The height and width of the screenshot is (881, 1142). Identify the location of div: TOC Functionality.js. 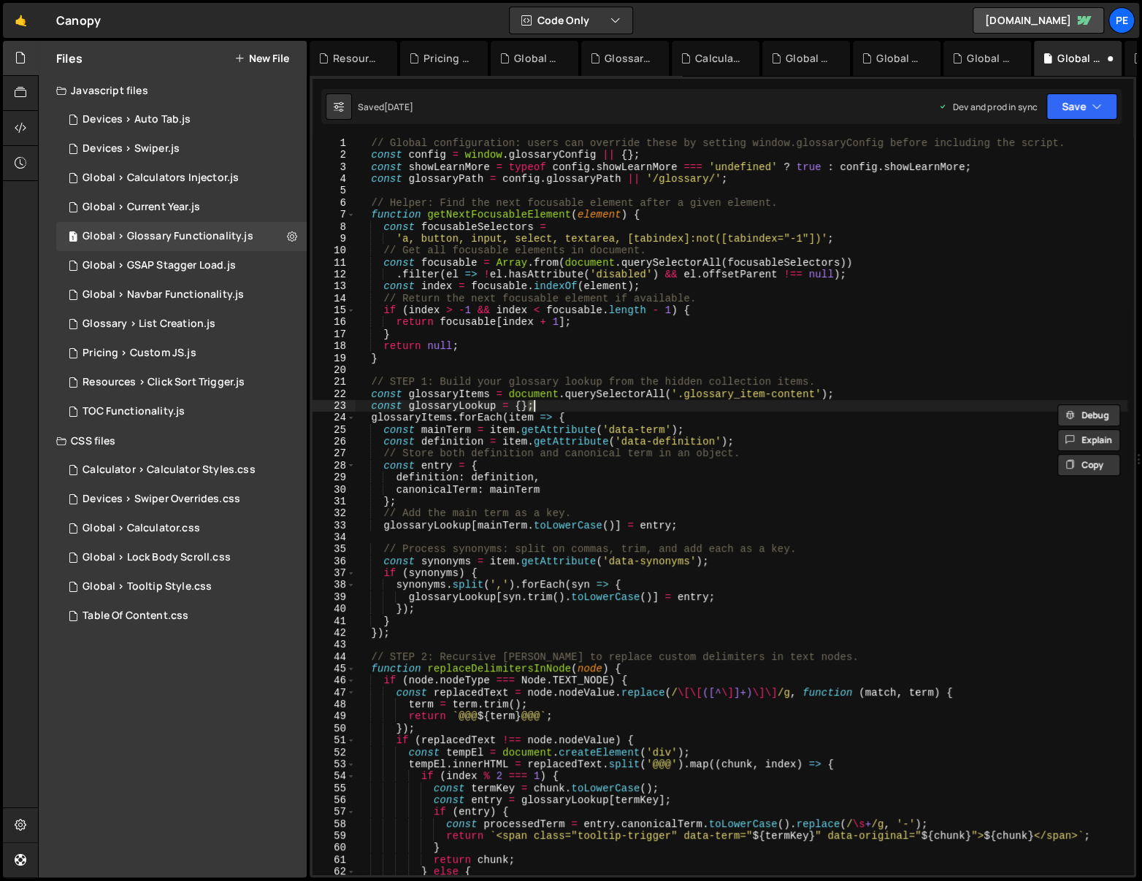
(134, 412).